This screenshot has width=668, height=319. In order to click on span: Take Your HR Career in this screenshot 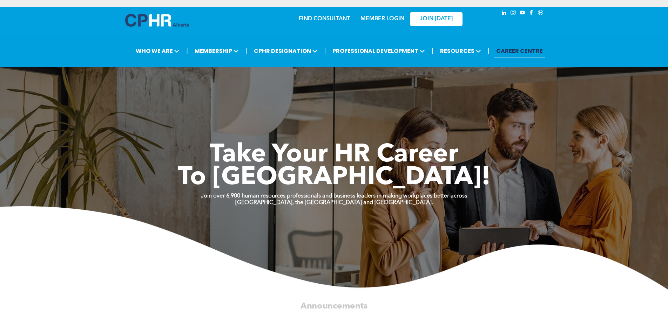, I will do `click(334, 155)`.